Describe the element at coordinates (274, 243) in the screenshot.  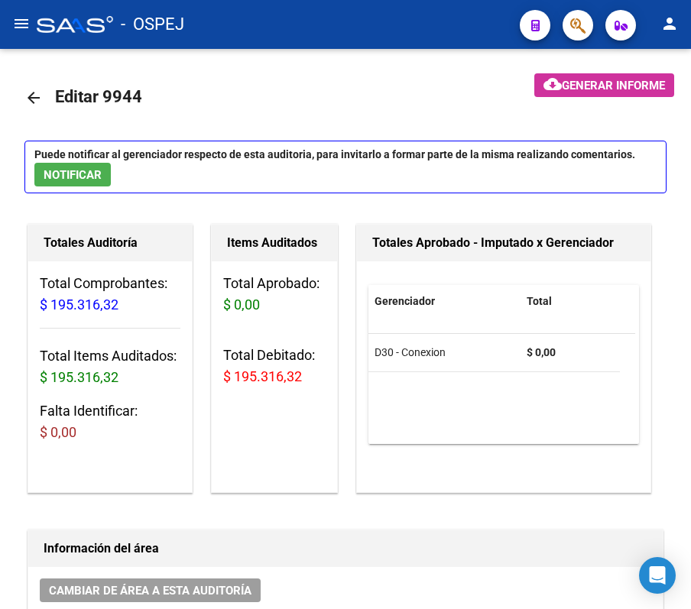
I see `h1: Items Auditados` at that location.